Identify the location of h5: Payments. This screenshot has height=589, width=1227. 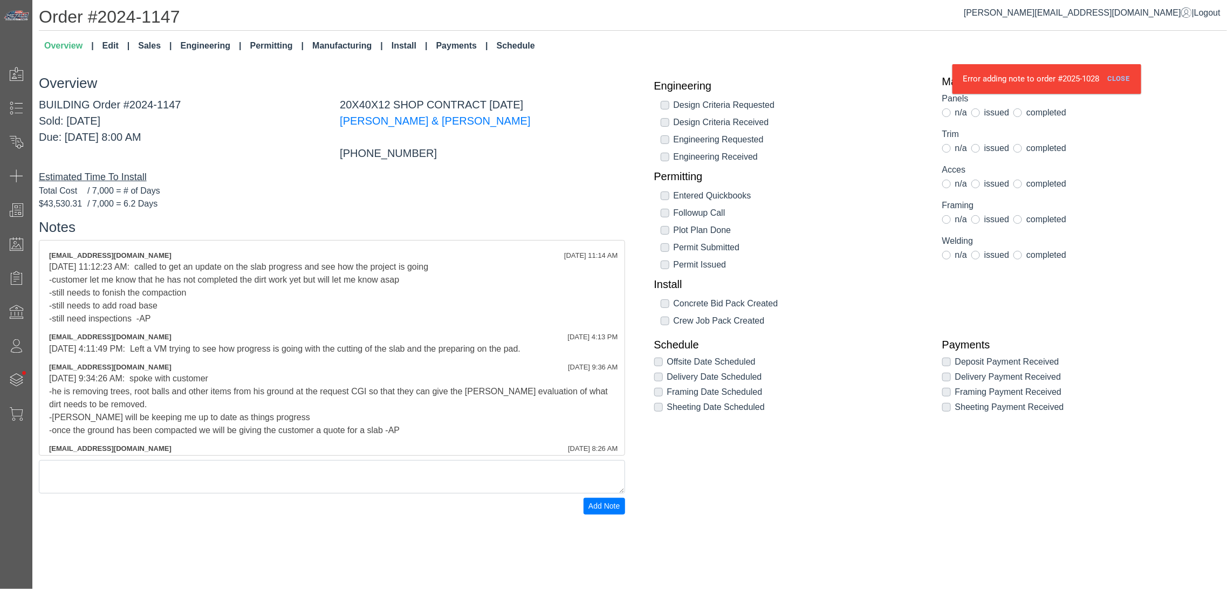
(1078, 345).